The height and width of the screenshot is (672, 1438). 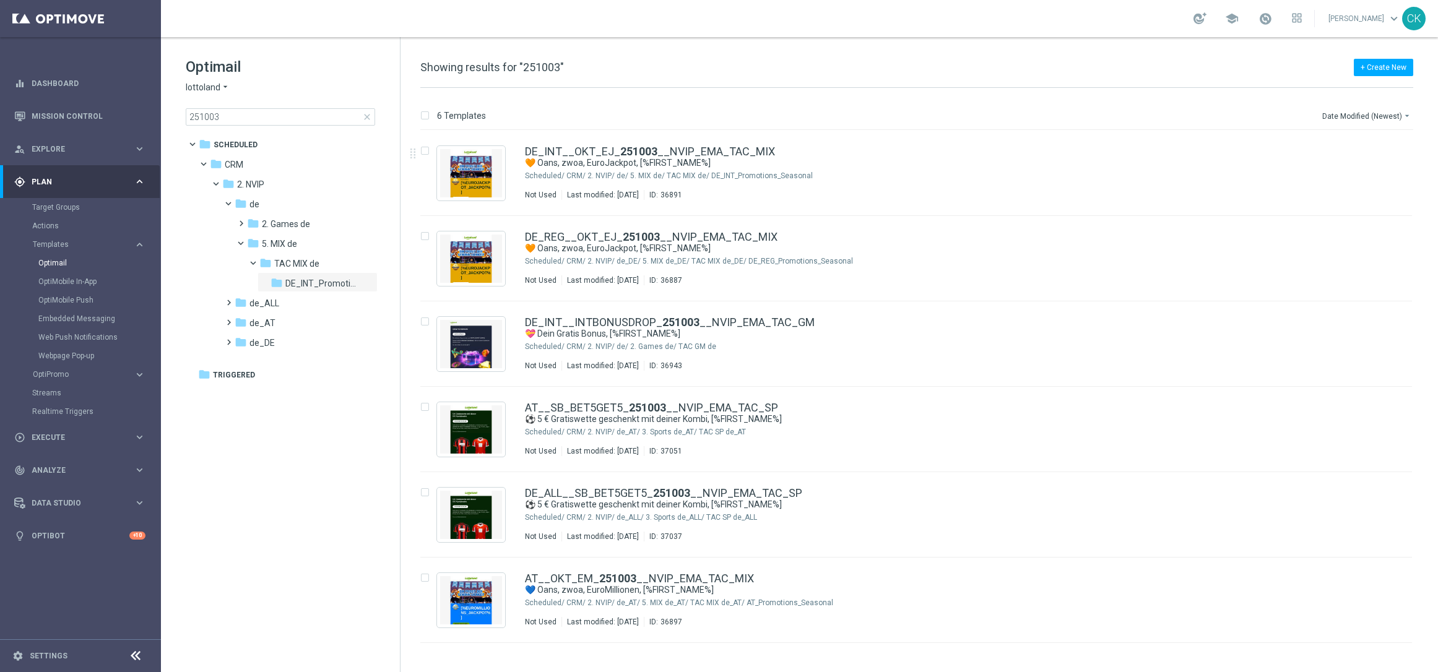 What do you see at coordinates (1414, 19) in the screenshot?
I see `div: CK` at bounding box center [1414, 19].